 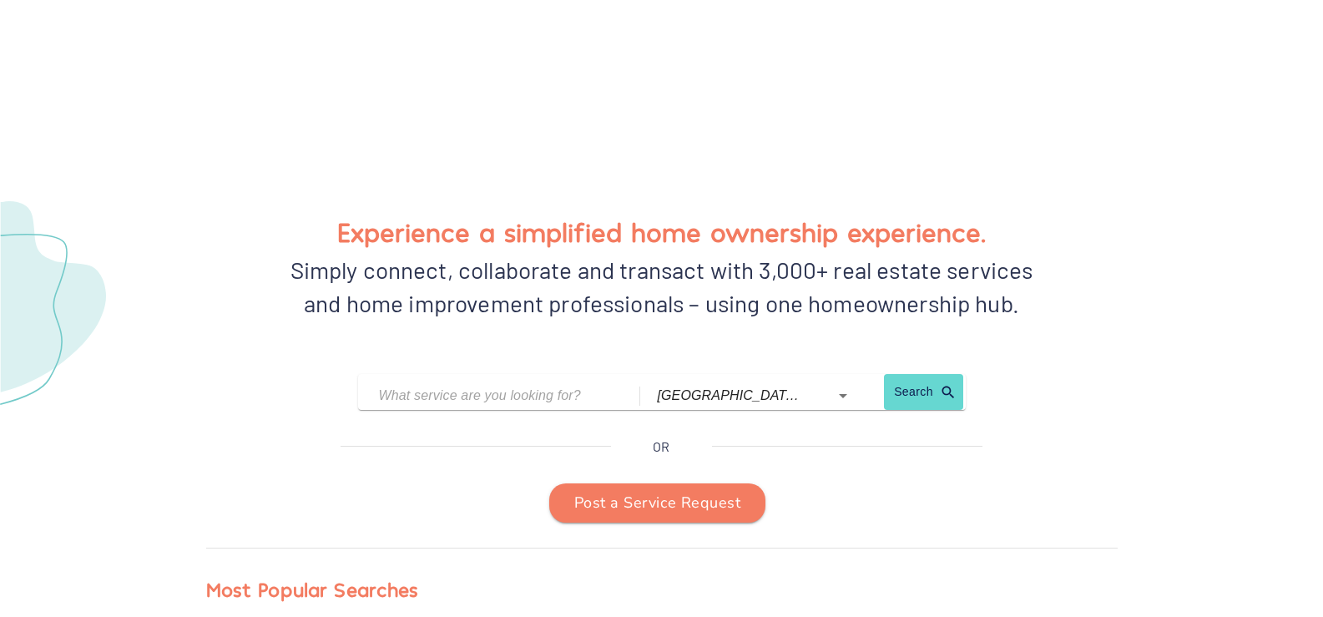 I want to click on div: Most Popular Searches, so click(x=312, y=589).